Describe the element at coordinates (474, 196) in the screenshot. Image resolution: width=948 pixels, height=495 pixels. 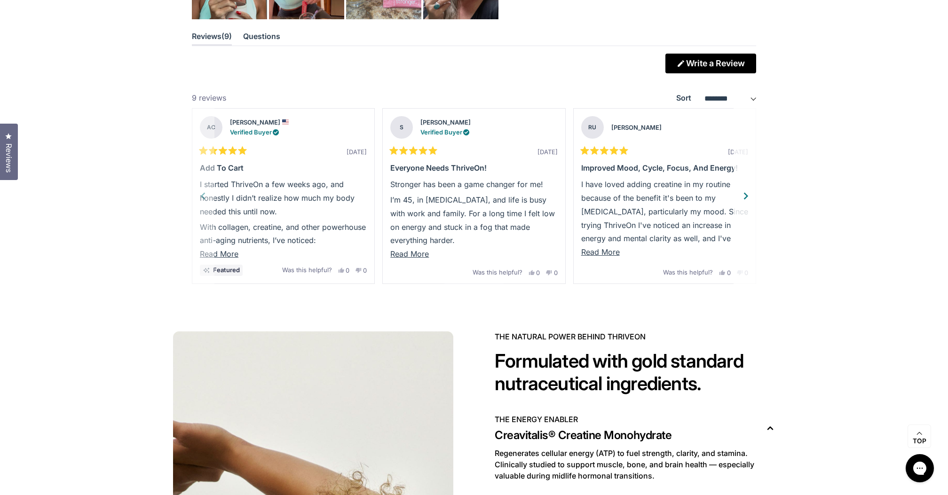
I see `li: Slide 2` at that location.